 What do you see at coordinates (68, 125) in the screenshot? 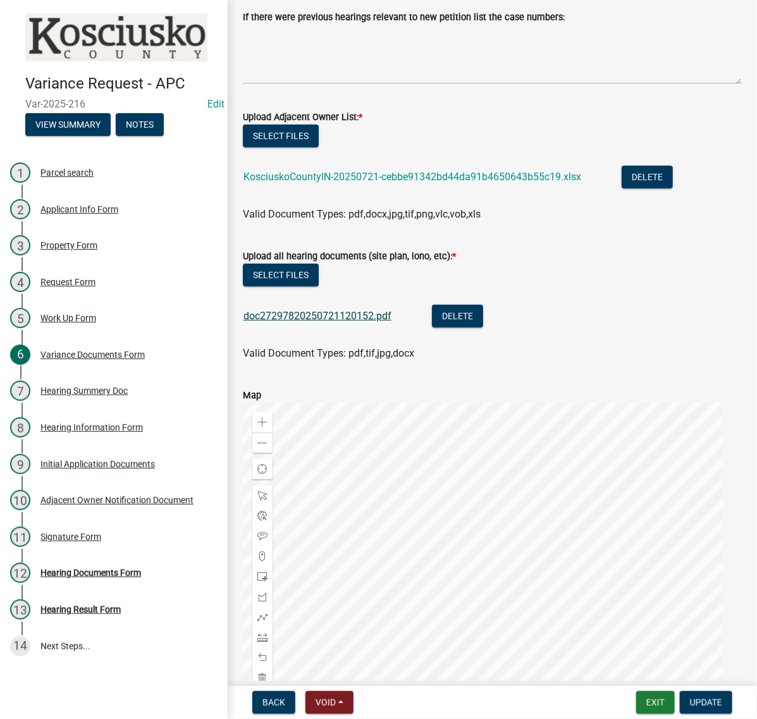
I see `button: View Summary` at bounding box center [68, 125].